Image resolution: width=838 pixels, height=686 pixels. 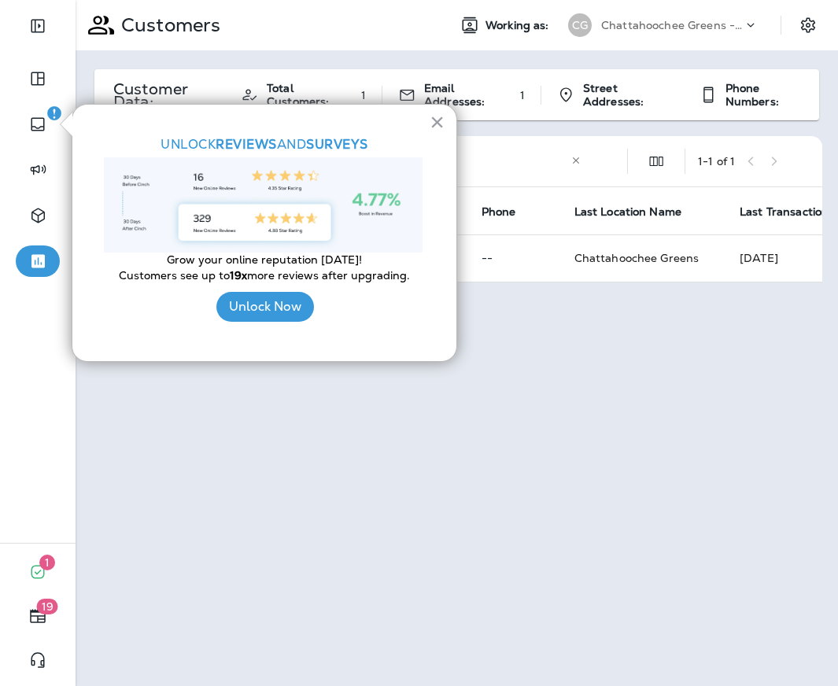 What do you see at coordinates (328, 275) in the screenshot?
I see `span: more reviews after upgrading.` at bounding box center [328, 275].